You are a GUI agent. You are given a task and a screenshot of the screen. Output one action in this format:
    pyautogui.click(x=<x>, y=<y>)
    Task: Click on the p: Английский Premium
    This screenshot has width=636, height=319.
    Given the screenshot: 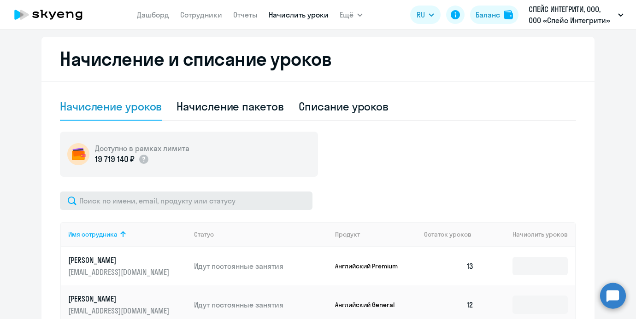 What is the action you would take?
    pyautogui.click(x=369, y=266)
    